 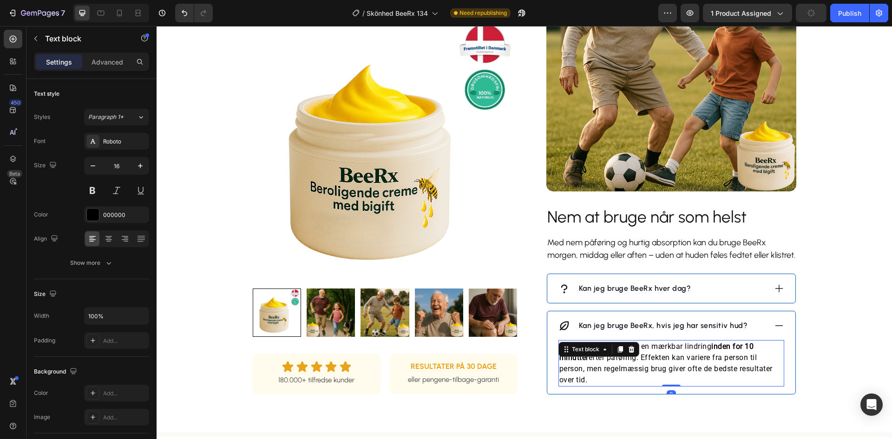 I want to click on div: 450, so click(x=15, y=103).